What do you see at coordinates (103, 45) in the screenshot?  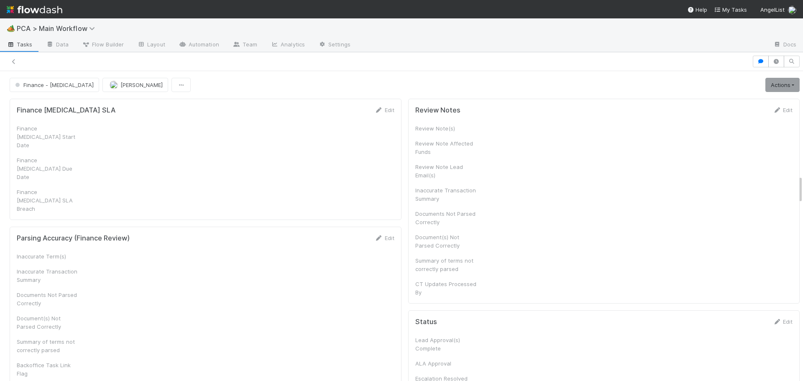 I see `a: Flow Builder` at bounding box center [103, 45].